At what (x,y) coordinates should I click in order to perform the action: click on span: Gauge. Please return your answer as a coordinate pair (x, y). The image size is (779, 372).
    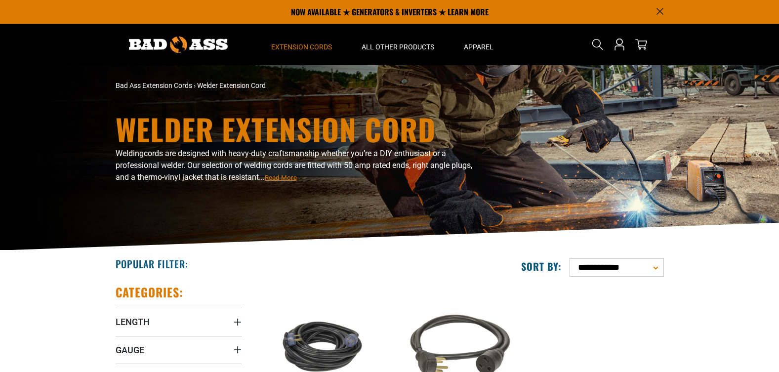
    Looking at the image, I should click on (130, 350).